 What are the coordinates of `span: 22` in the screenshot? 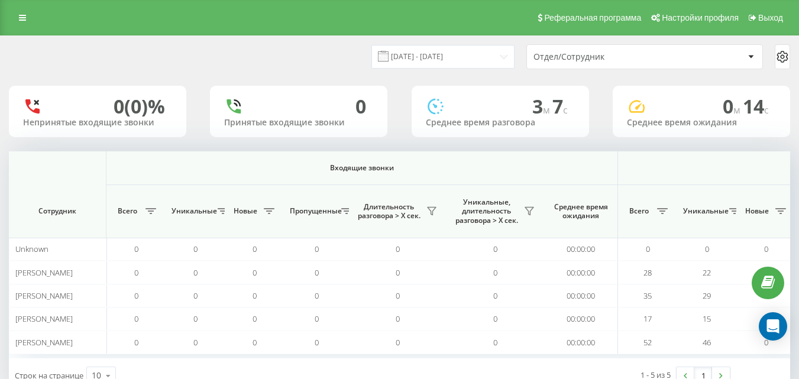 It's located at (707, 273).